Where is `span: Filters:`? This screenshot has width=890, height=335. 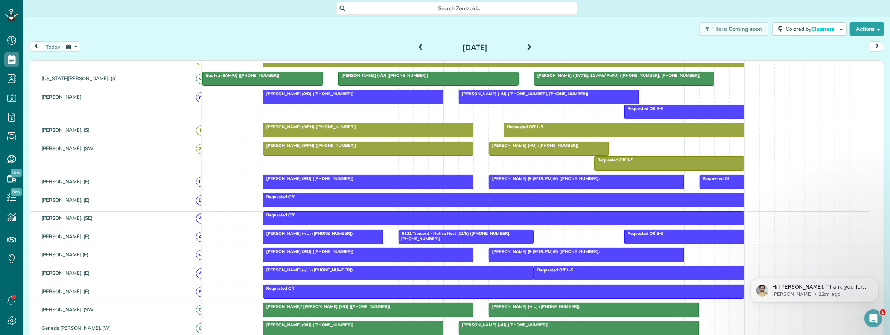
span: Filters: is located at coordinates (720, 29).